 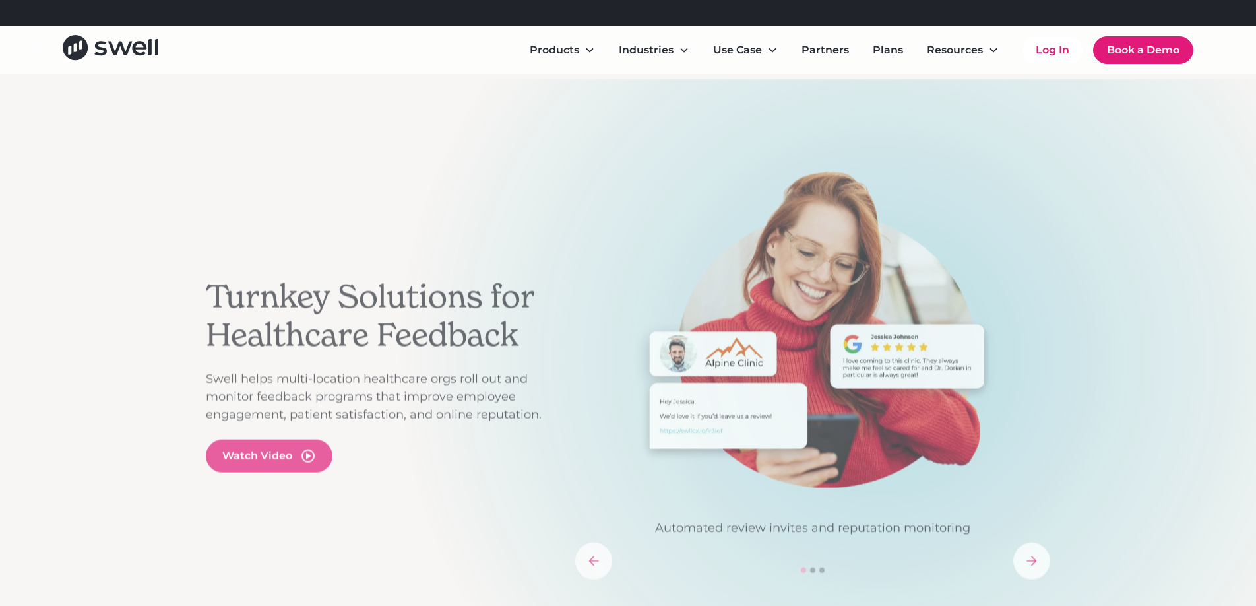 I want to click on div: Watch Video, so click(x=257, y=455).